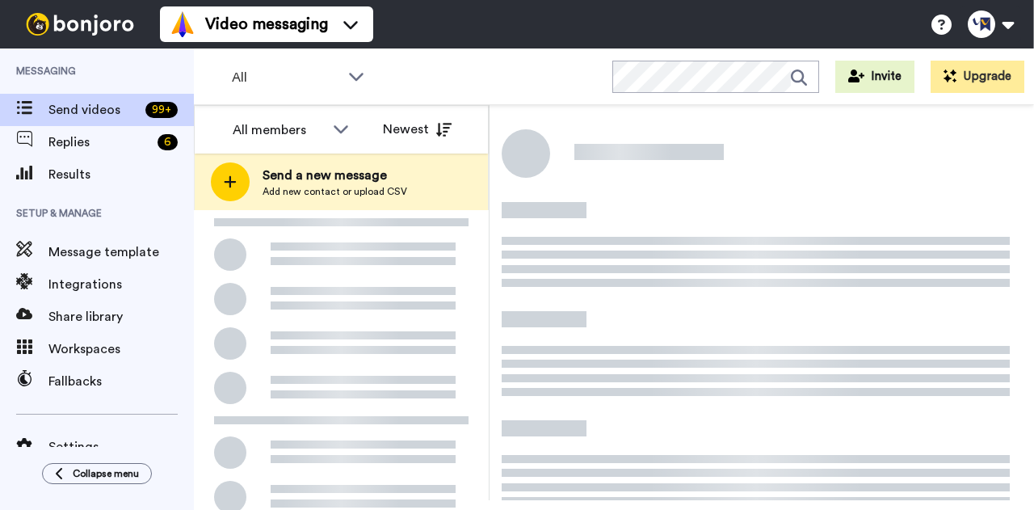  I want to click on span: Send videos, so click(94, 110).